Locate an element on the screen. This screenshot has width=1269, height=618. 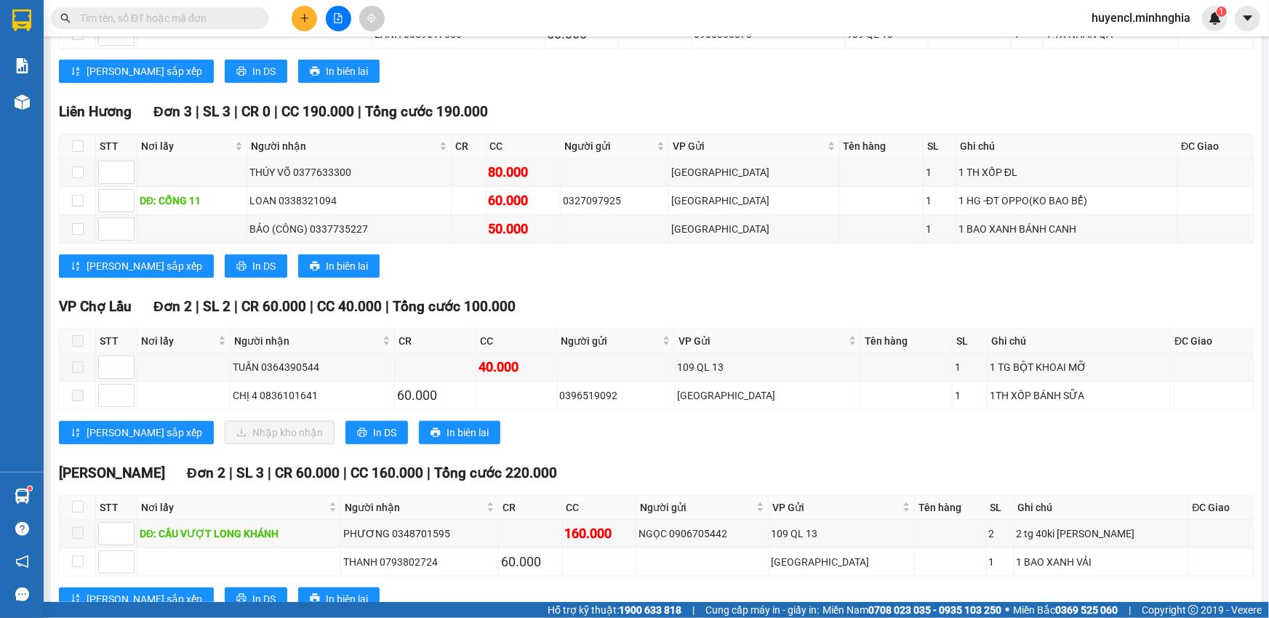
span: CC 190.000 is located at coordinates (318, 111).